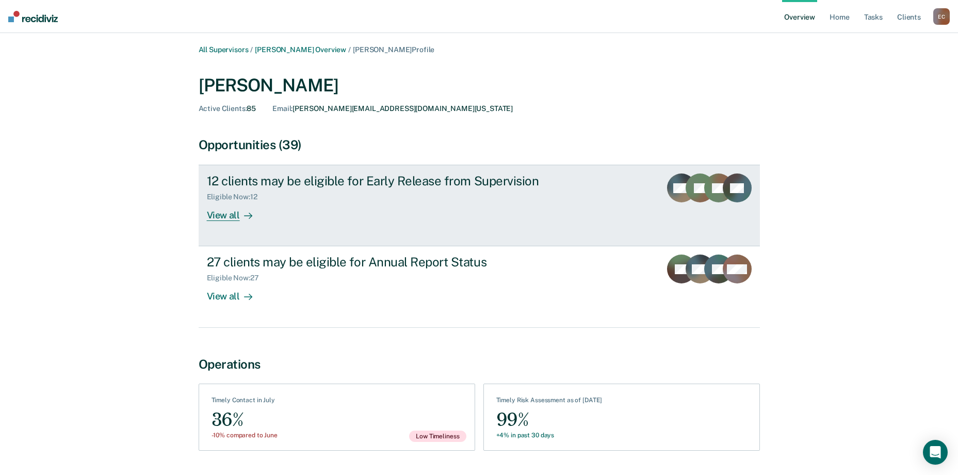  I want to click on div: Opportunities (39), so click(479, 144).